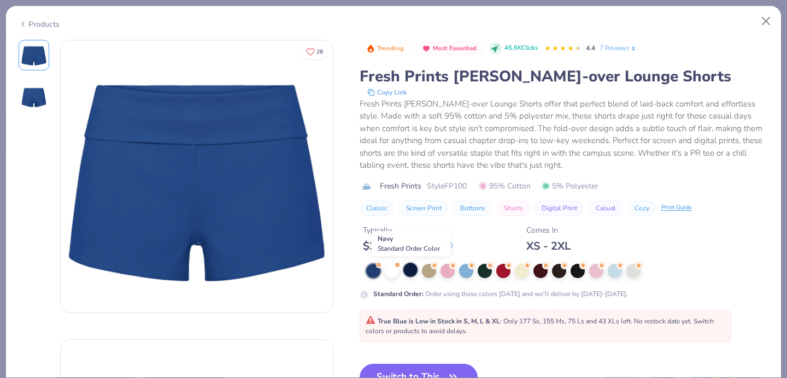 Image resolution: width=787 pixels, height=378 pixels. Describe the element at coordinates (539, 326) in the screenshot. I see `span: : Only 177 Ss, 155 Ms, 75 Ls and 43 XLs left. No restock date yet. Switch colors or products to a...` at that location.